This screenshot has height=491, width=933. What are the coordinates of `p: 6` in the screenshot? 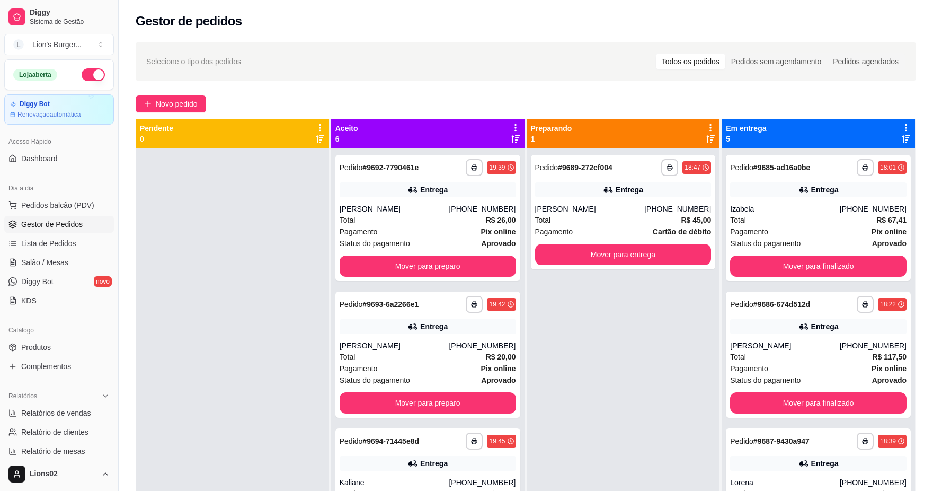 It's located at (347, 139).